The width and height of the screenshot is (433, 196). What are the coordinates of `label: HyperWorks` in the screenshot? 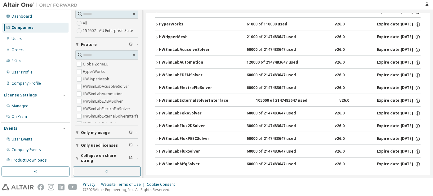 It's located at (94, 72).